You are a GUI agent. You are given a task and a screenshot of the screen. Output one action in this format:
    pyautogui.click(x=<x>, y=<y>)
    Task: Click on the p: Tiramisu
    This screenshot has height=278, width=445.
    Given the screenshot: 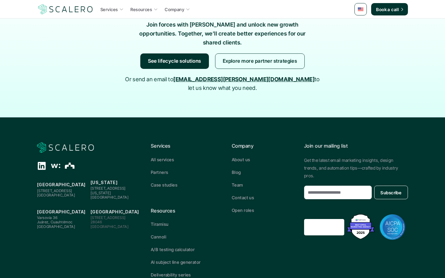 What is the action you would take?
    pyautogui.click(x=160, y=224)
    